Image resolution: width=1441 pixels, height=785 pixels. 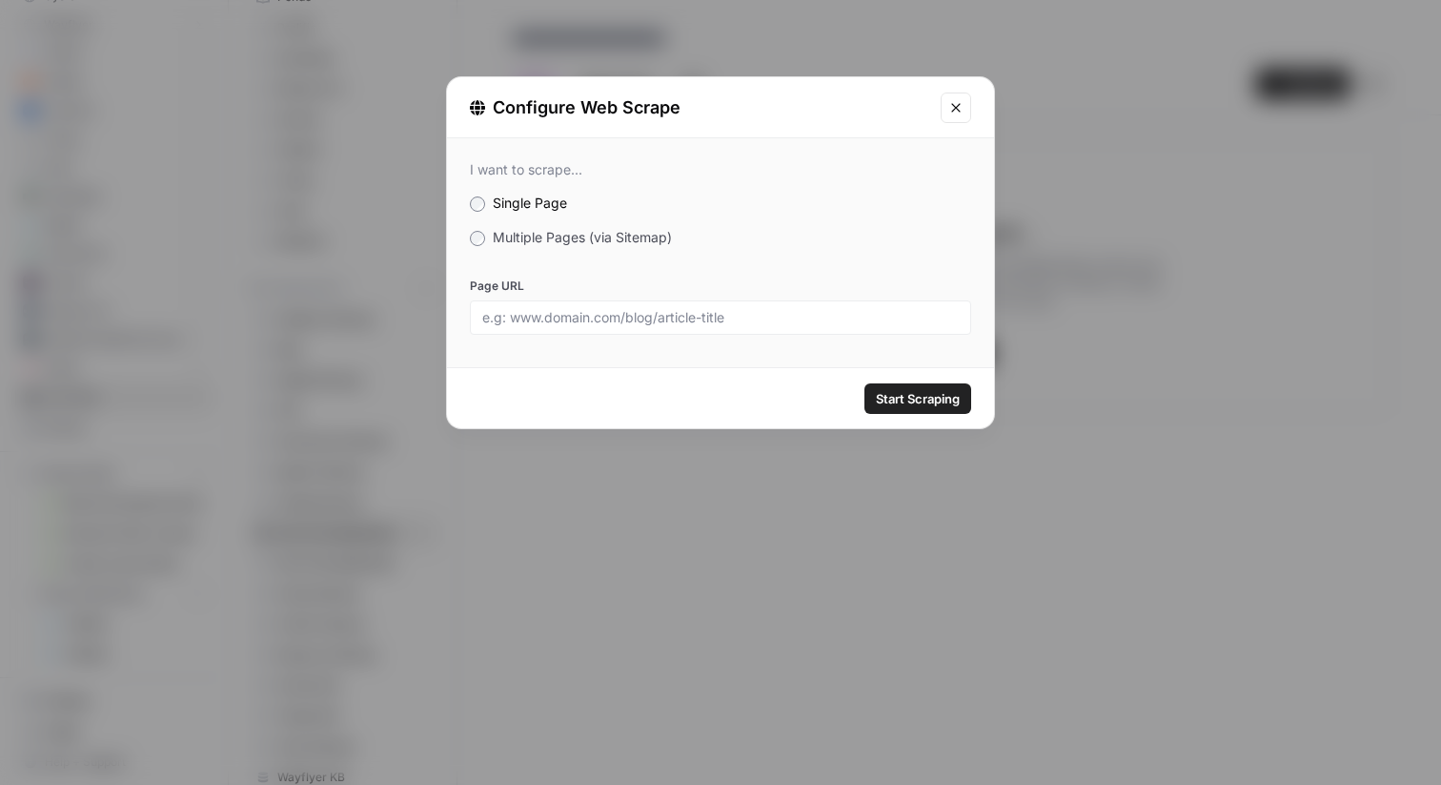 I want to click on button: Close modal, so click(x=956, y=108).